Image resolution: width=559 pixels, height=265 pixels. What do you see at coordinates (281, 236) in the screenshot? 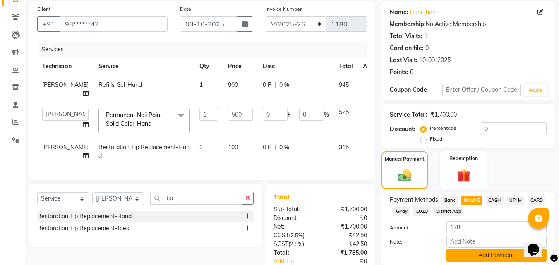
I see `span: CGST` at bounding box center [281, 236].